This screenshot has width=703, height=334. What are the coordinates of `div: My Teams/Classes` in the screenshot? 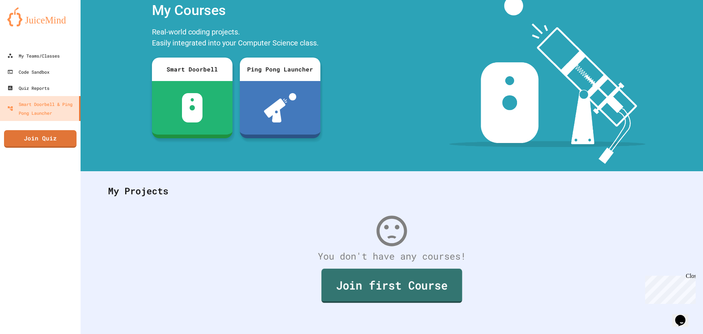 It's located at (33, 56).